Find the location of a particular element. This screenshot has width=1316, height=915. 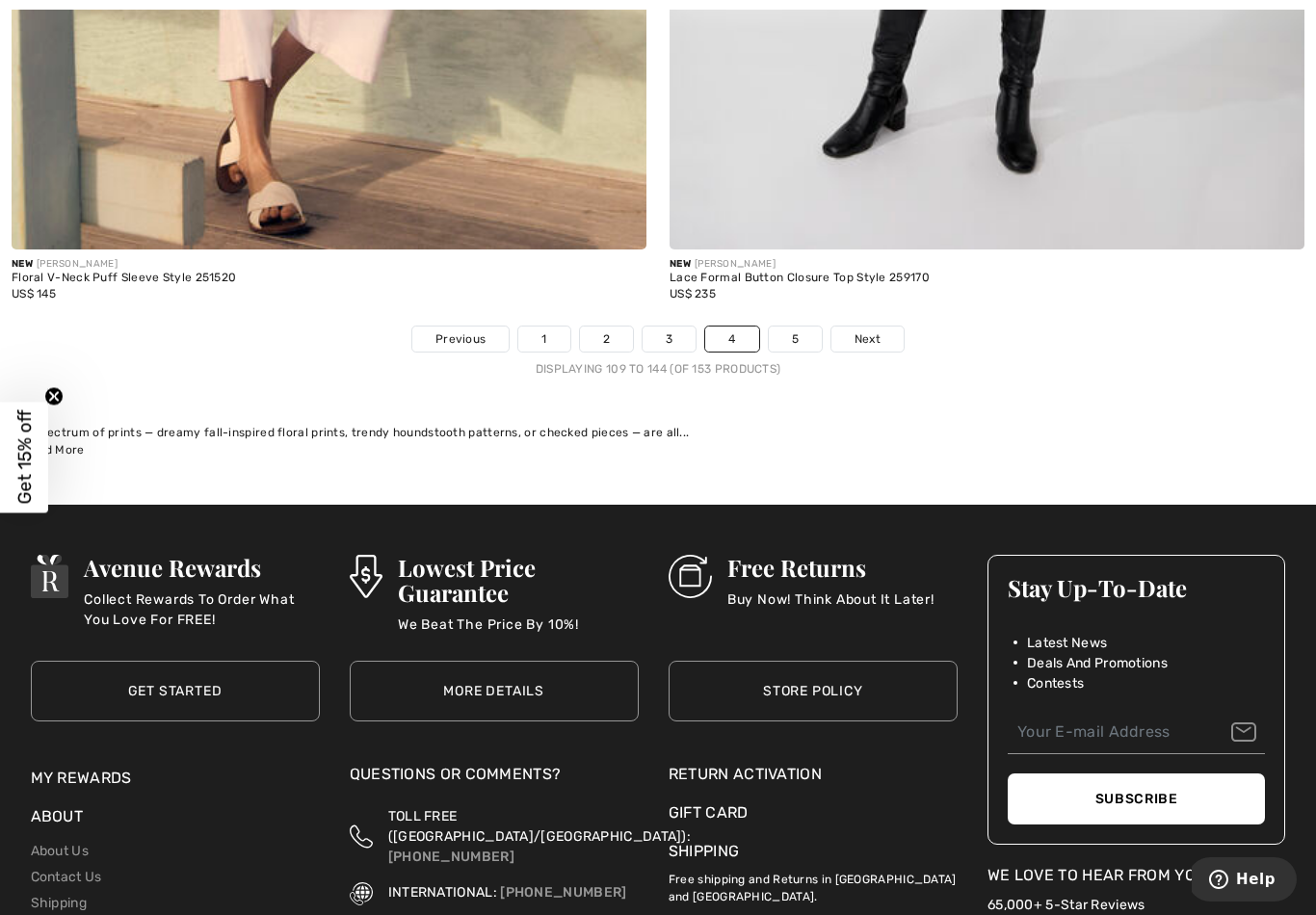

a: 3 is located at coordinates (669, 339).